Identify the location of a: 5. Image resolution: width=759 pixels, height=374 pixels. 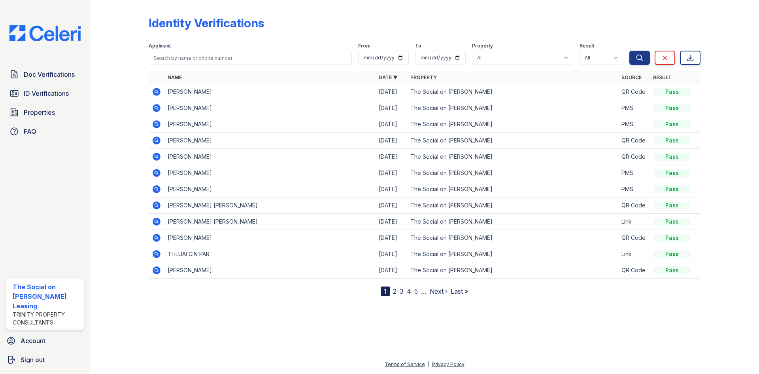
(416, 291).